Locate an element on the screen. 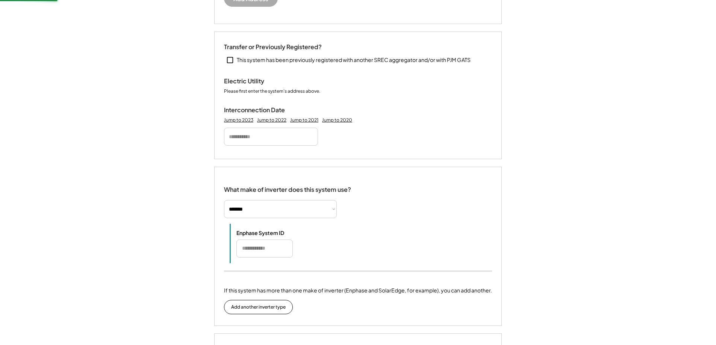  div: Jump to 2022 is located at coordinates (272, 120).